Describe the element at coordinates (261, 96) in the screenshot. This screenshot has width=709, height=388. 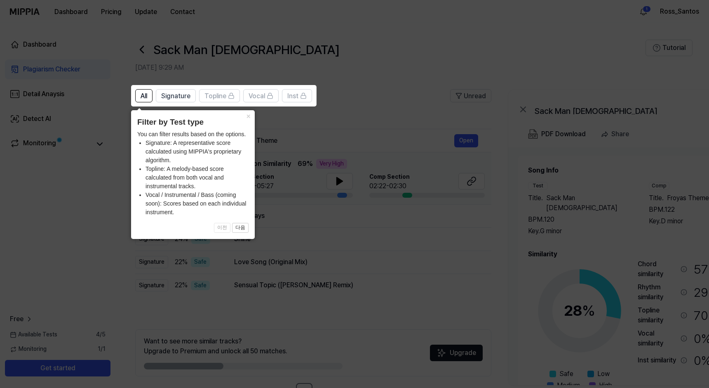
I see `button: Vocal` at that location.